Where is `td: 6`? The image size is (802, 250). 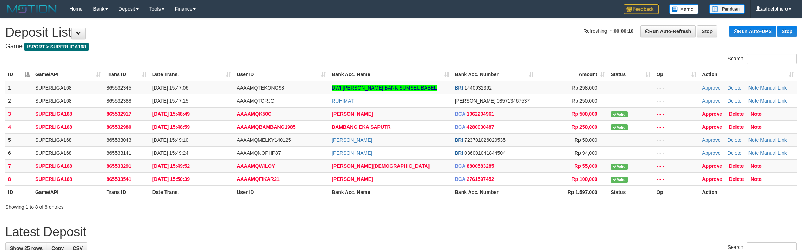
td: 6 is located at coordinates (19, 152).